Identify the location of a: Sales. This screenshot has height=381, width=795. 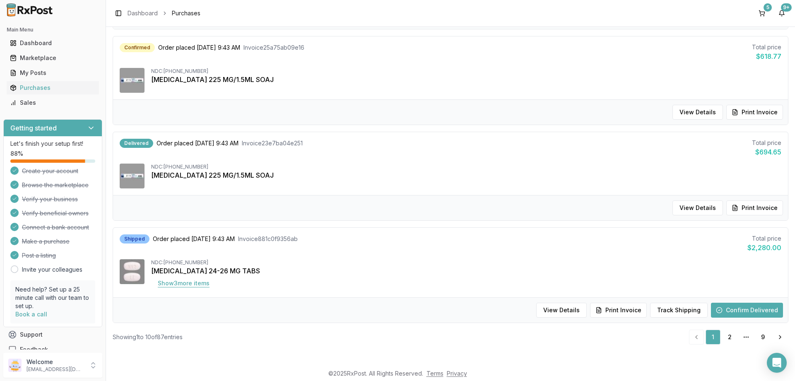
(53, 103).